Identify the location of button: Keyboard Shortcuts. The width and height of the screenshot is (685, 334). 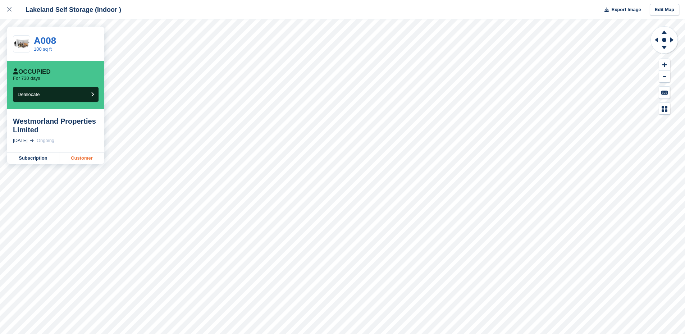
(665, 92).